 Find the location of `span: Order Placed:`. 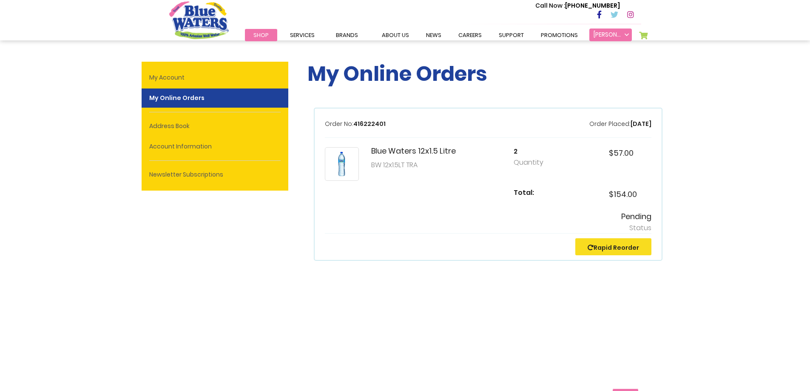

span: Order Placed: is located at coordinates (609, 124).